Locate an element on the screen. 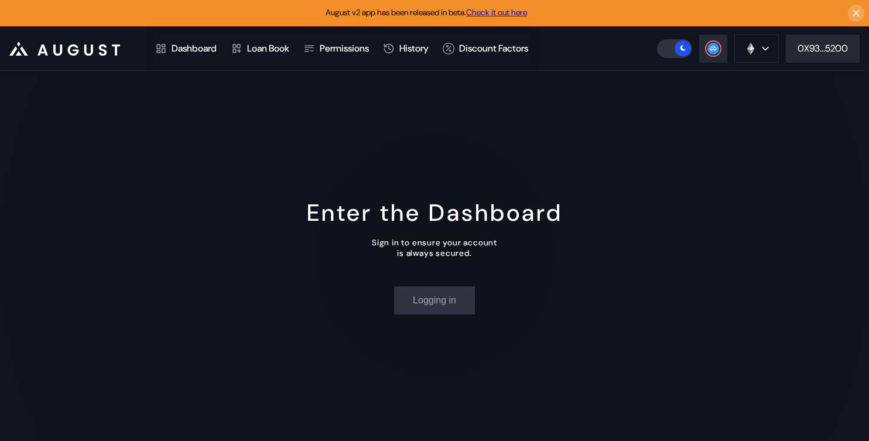  a: Dashboard is located at coordinates (186, 49).